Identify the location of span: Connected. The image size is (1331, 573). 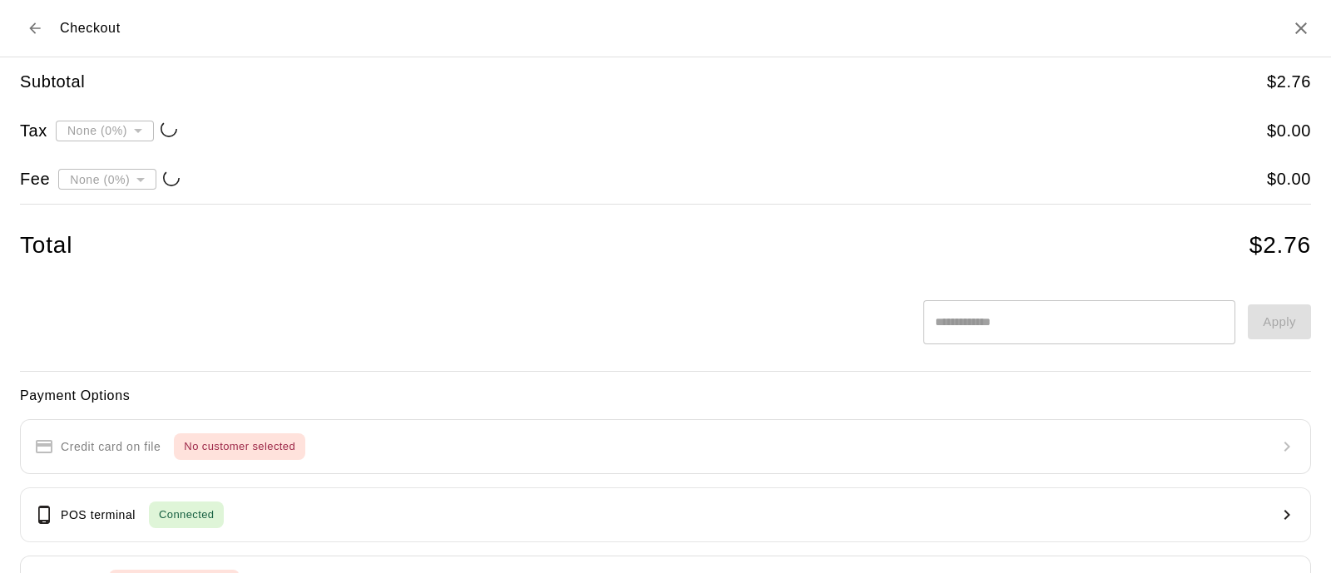
(186, 515).